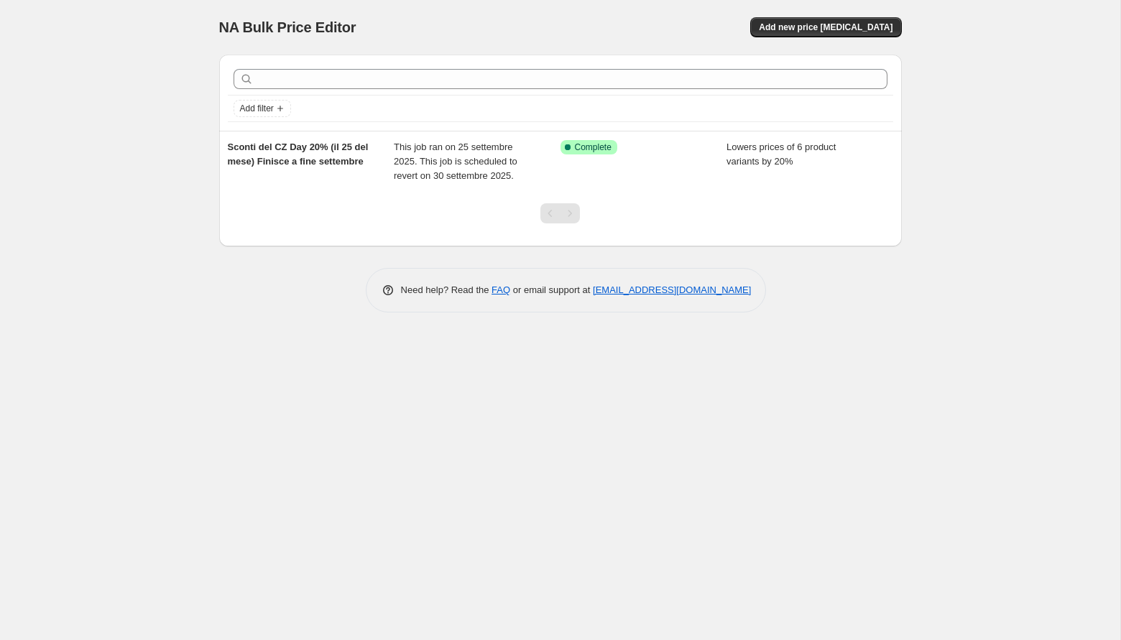  I want to click on a: FAQ, so click(501, 290).